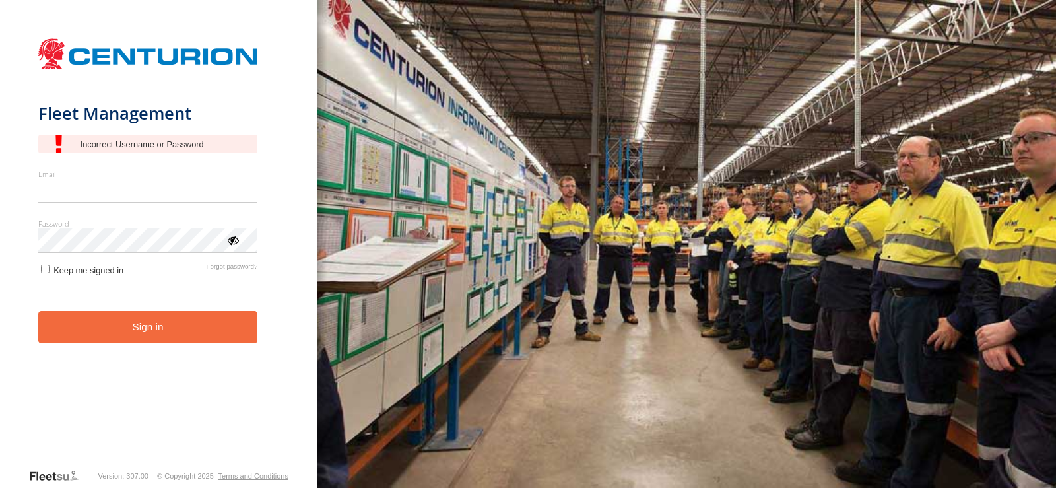  Describe the element at coordinates (148, 223) in the screenshot. I see `label: Password` at that location.